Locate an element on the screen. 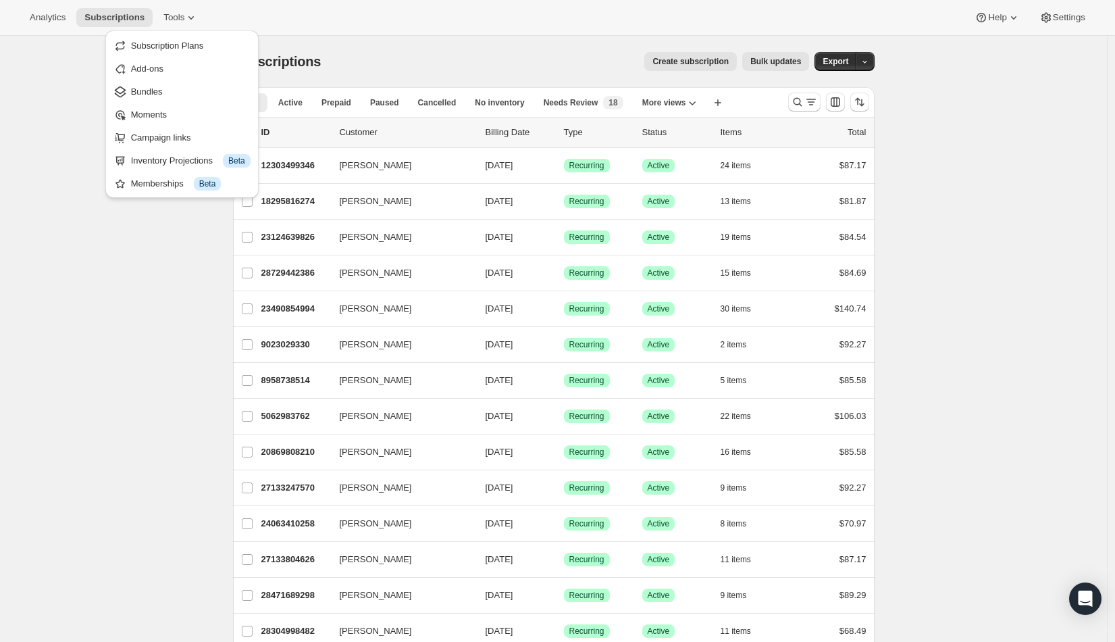  span: Bundles is located at coordinates (147, 91).